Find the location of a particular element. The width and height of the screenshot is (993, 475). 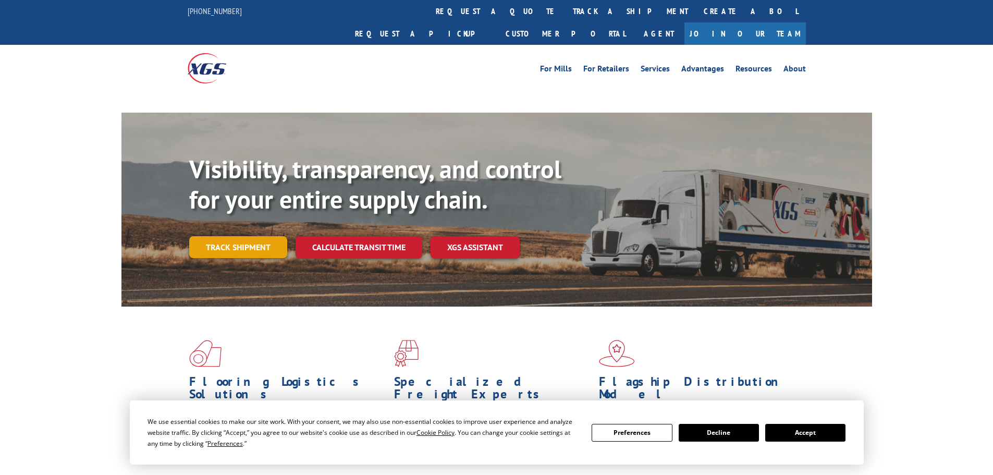

a: Advantages is located at coordinates (703, 70).